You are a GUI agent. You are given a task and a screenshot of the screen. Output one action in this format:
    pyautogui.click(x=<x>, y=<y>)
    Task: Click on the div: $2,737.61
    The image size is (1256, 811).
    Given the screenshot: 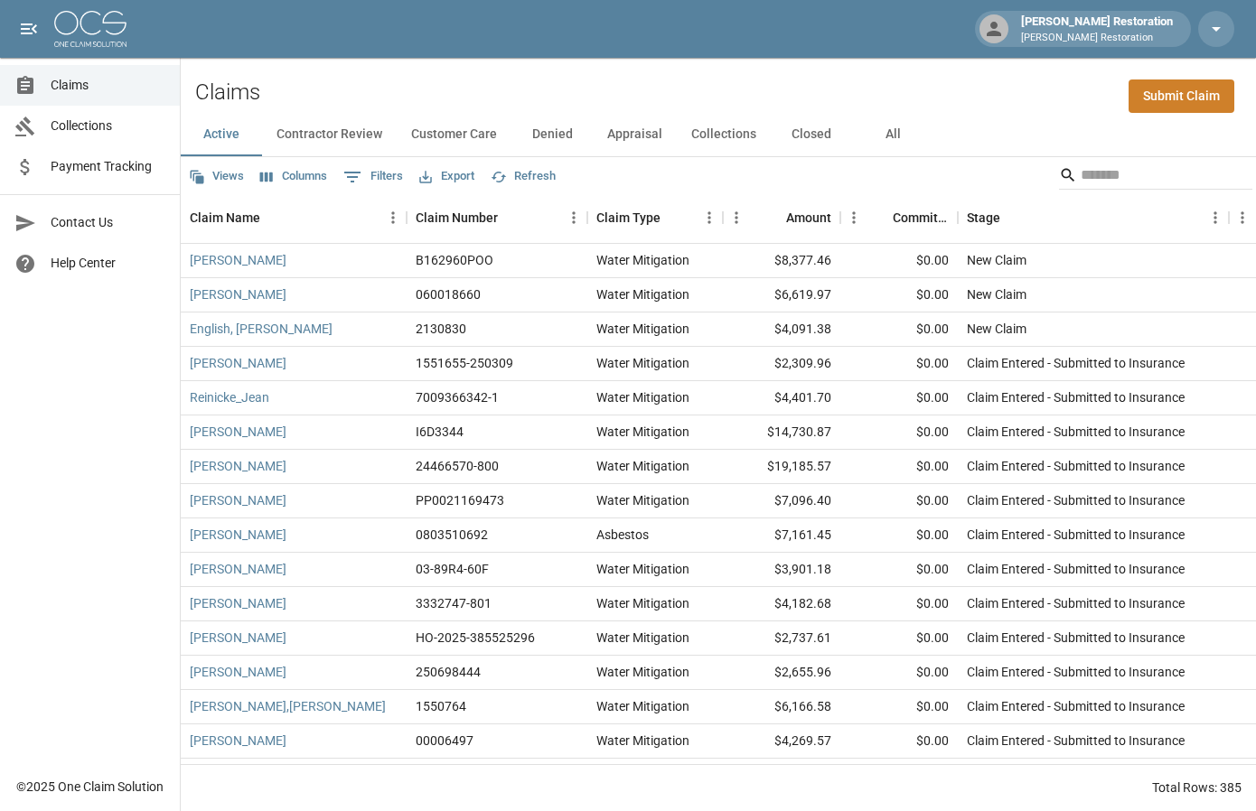 What is the action you would take?
    pyautogui.click(x=781, y=639)
    